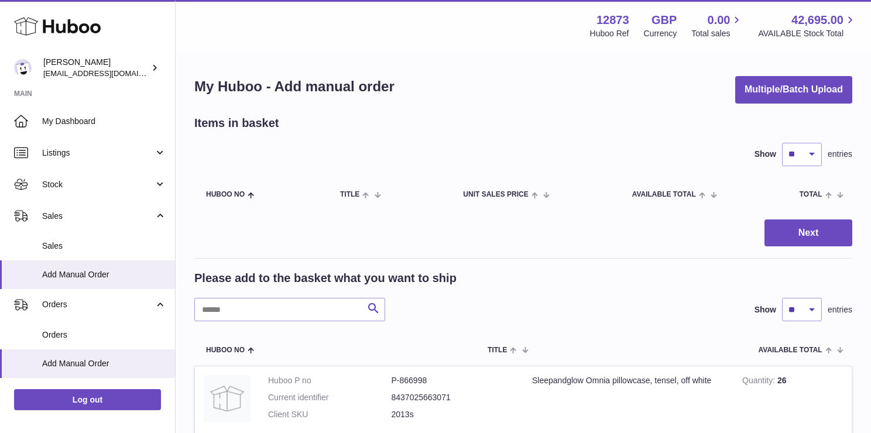 The width and height of the screenshot is (871, 433). Describe the element at coordinates (719, 20) in the screenshot. I see `span: 0.00` at that location.